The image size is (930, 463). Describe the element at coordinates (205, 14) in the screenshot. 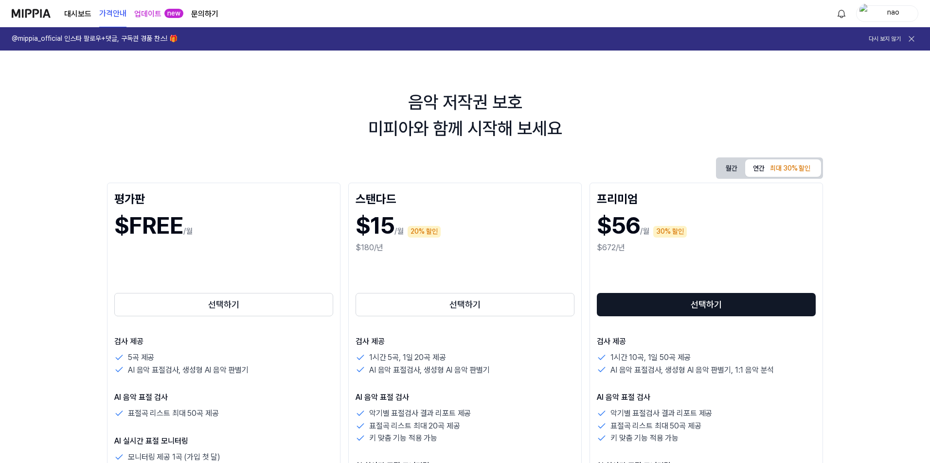

I see `a: 문의하기` at that location.